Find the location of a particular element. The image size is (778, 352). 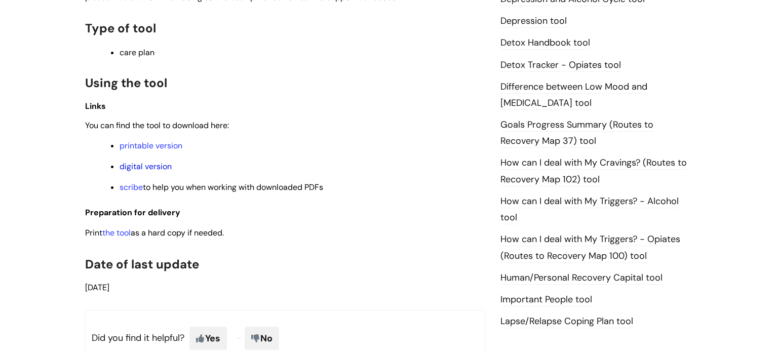

span: Print as a hard copy if needed. is located at coordinates (154, 232).